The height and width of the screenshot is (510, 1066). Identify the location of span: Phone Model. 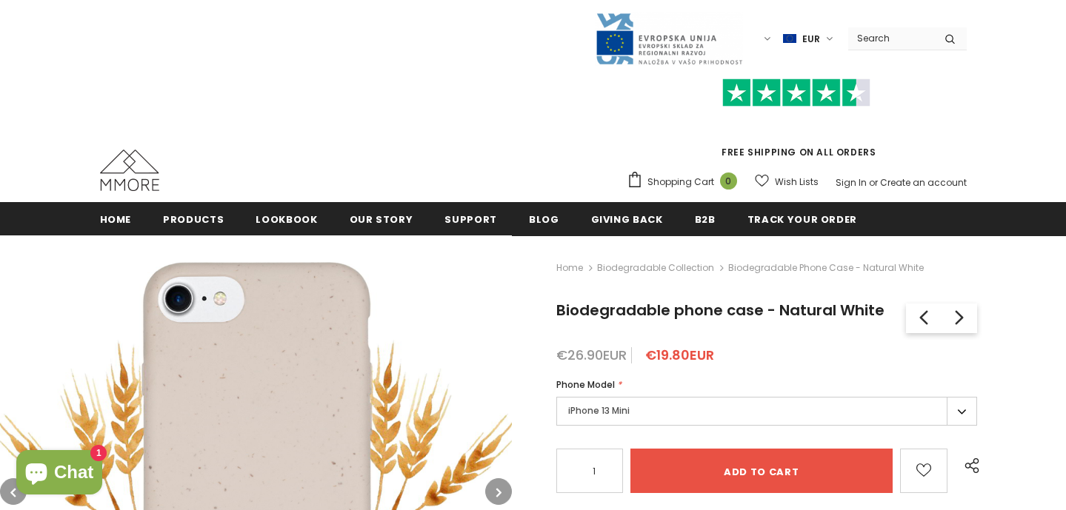
(585, 385).